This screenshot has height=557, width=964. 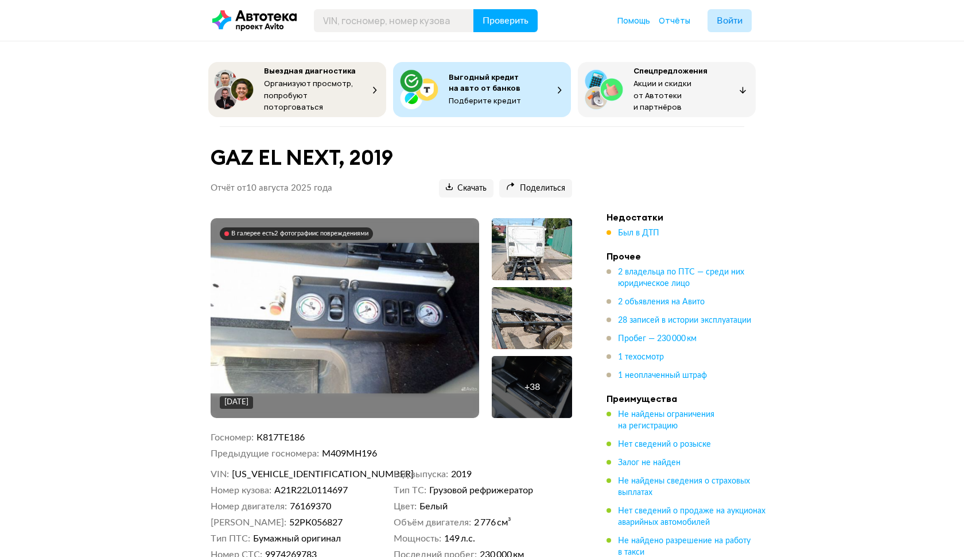 What do you see at coordinates (310, 71) in the screenshot?
I see `span: Выездная диагностика` at bounding box center [310, 71].